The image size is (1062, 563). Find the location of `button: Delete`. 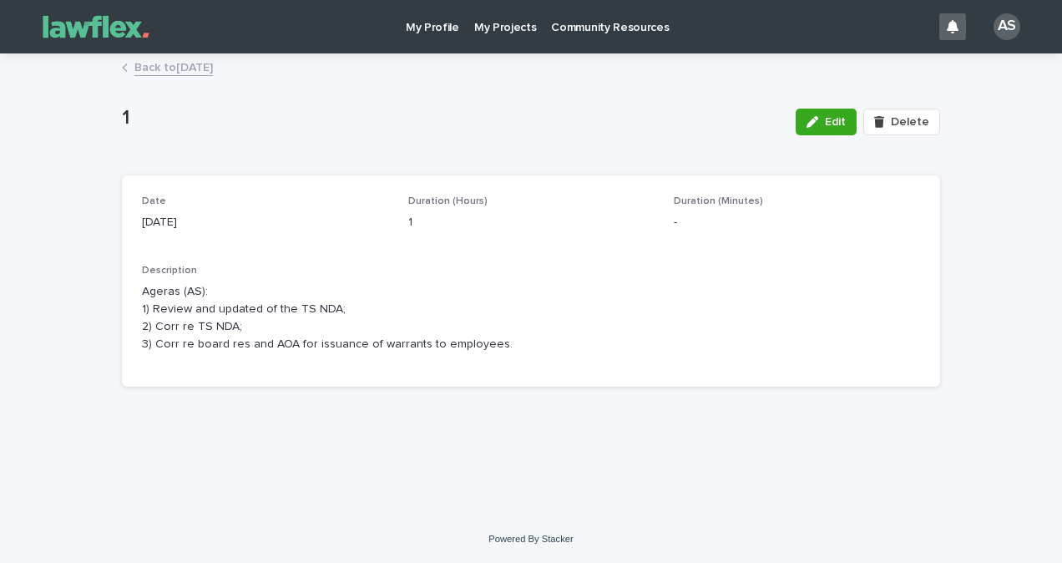

button: Delete is located at coordinates (902, 122).